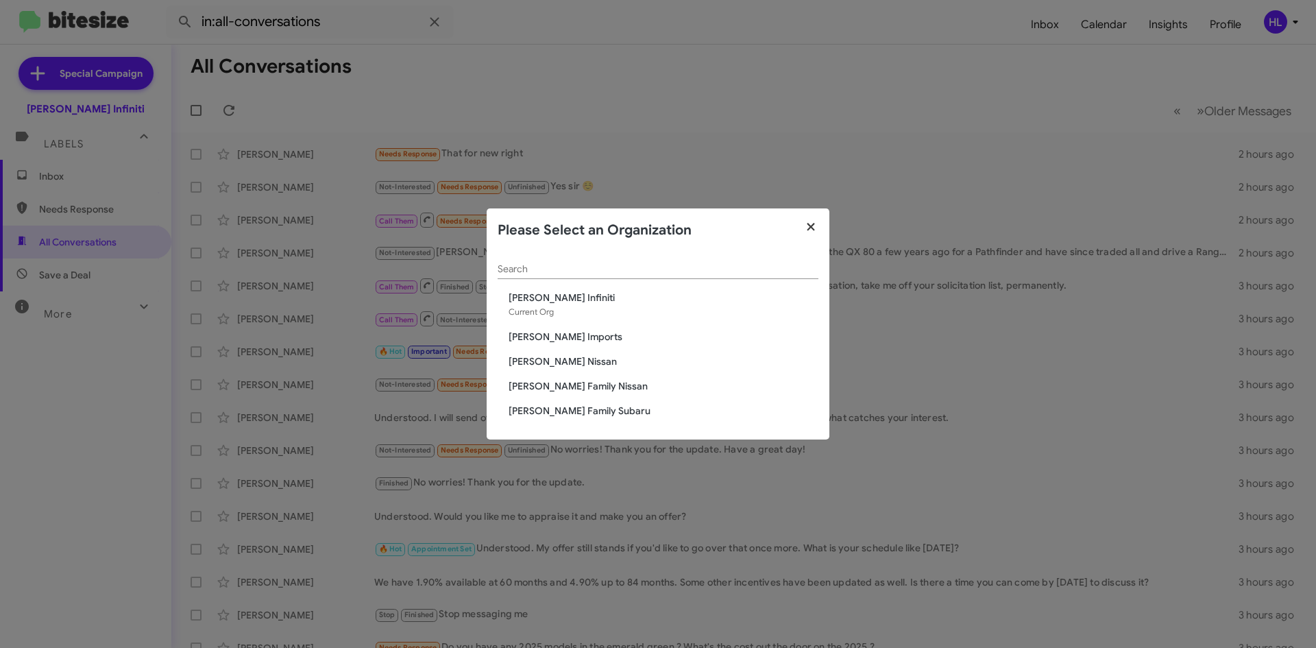 The width and height of the screenshot is (1316, 648). I want to click on span: Current Org, so click(531, 311).